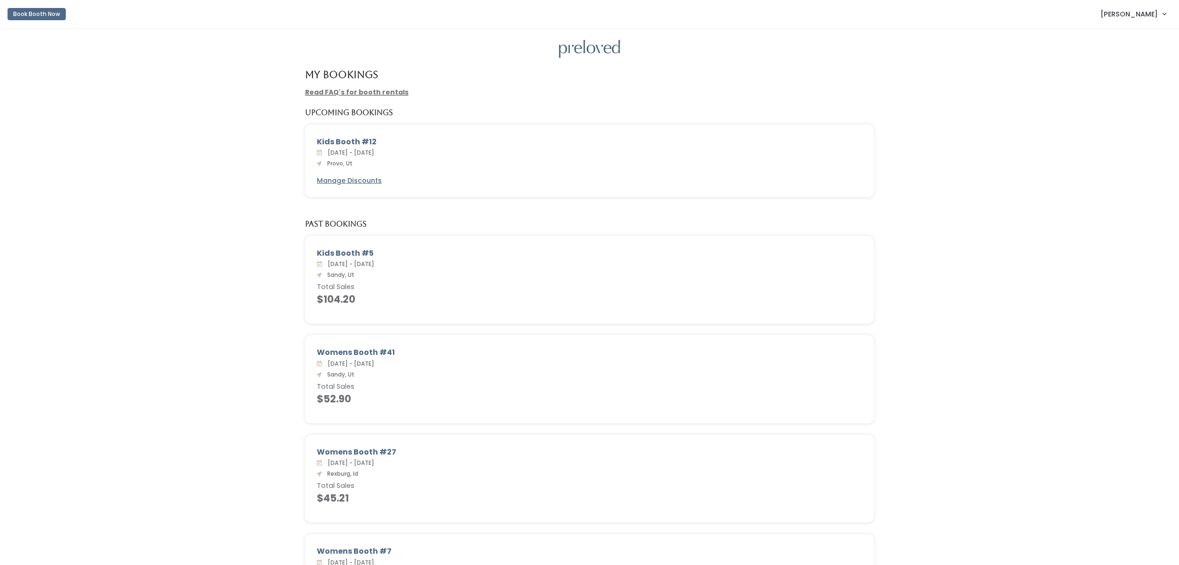  What do you see at coordinates (37, 14) in the screenshot?
I see `a: Book Booth Now` at bounding box center [37, 14].